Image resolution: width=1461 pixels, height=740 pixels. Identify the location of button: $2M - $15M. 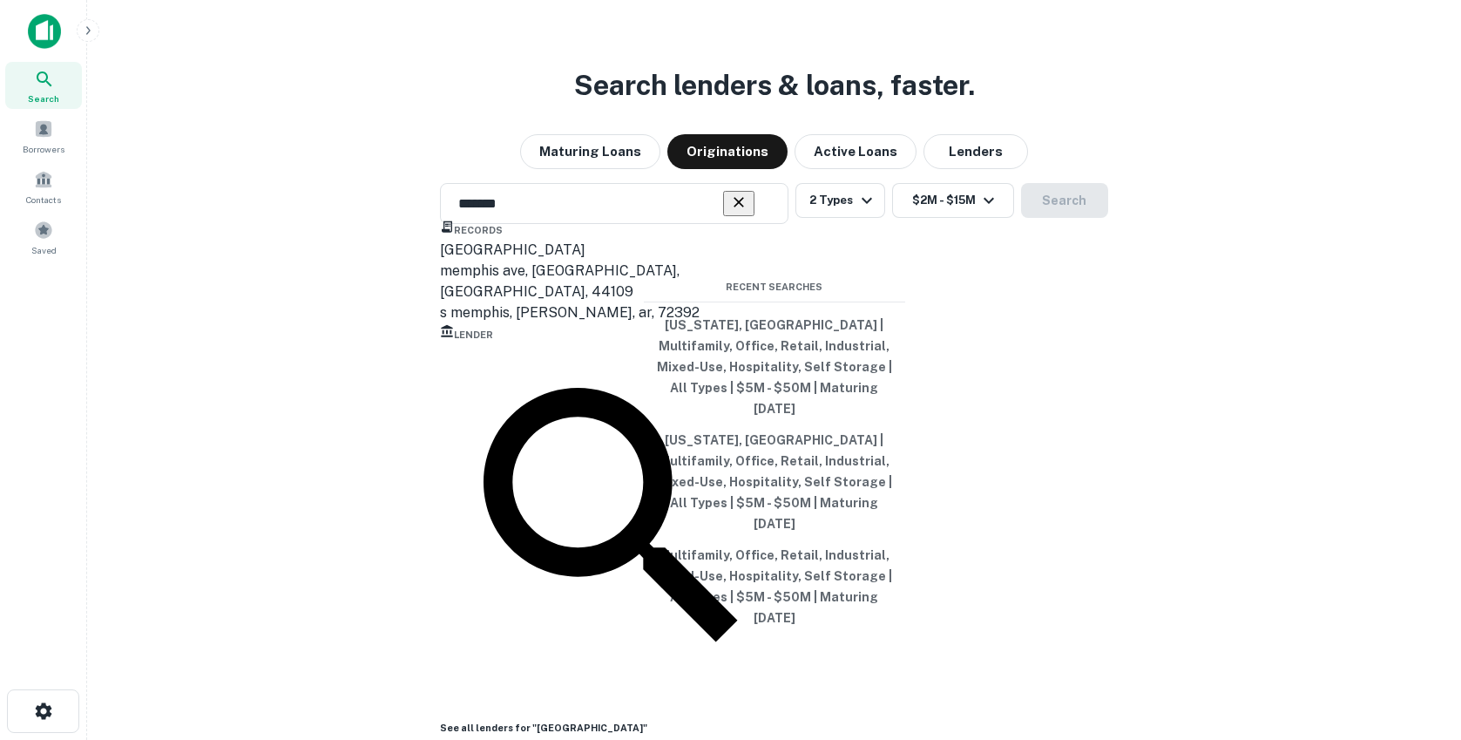
(953, 200).